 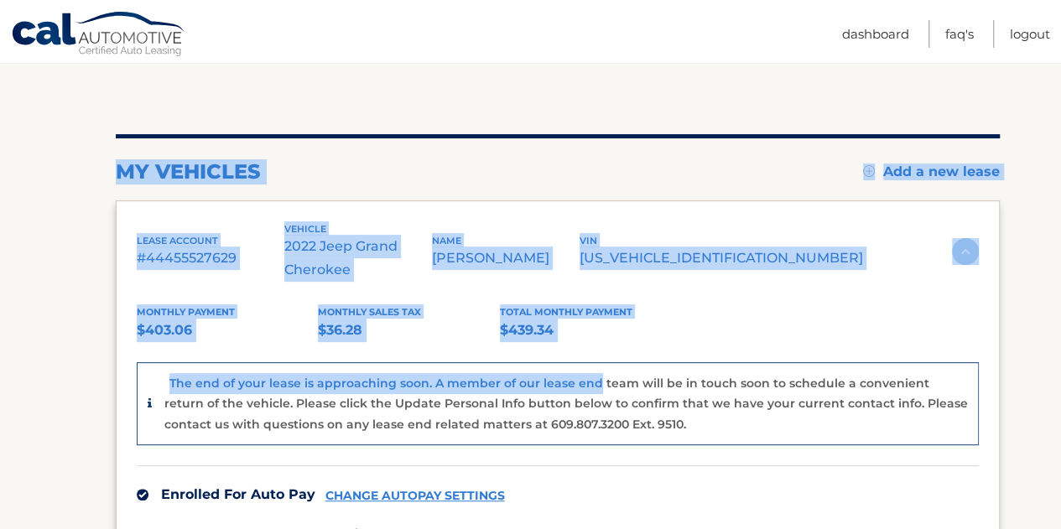 I want to click on p: The end of your lease is approaching soon. A member of our lease end team will be in touch soon t..., so click(x=566, y=403).